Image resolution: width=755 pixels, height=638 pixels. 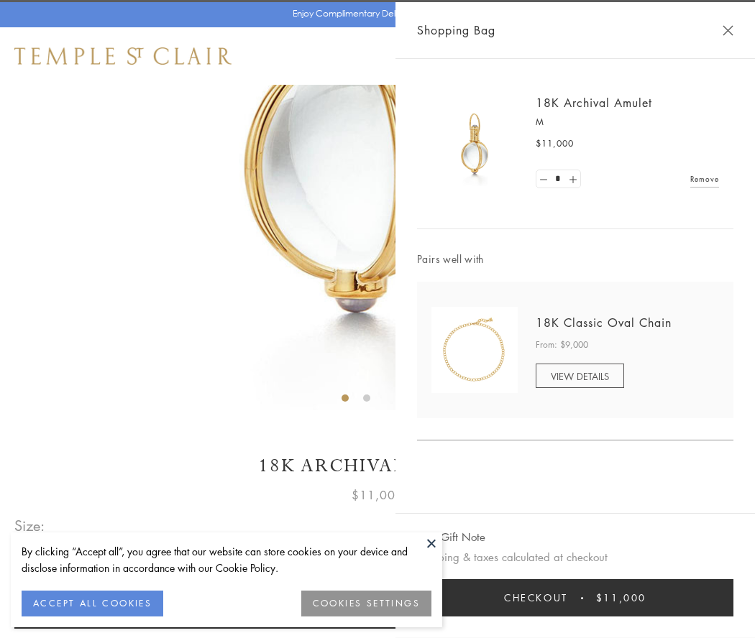 I want to click on a: VIEW DETAILS, so click(x=579, y=376).